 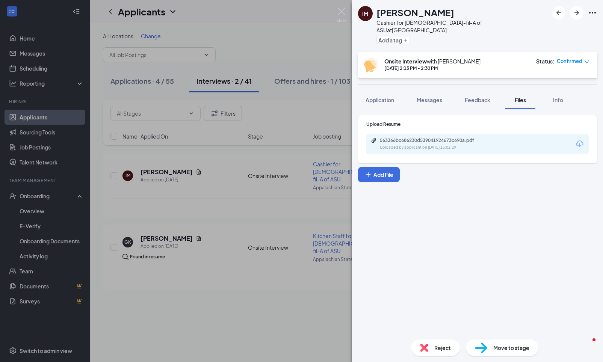 What do you see at coordinates (558, 100) in the screenshot?
I see `span: Info` at bounding box center [558, 100].